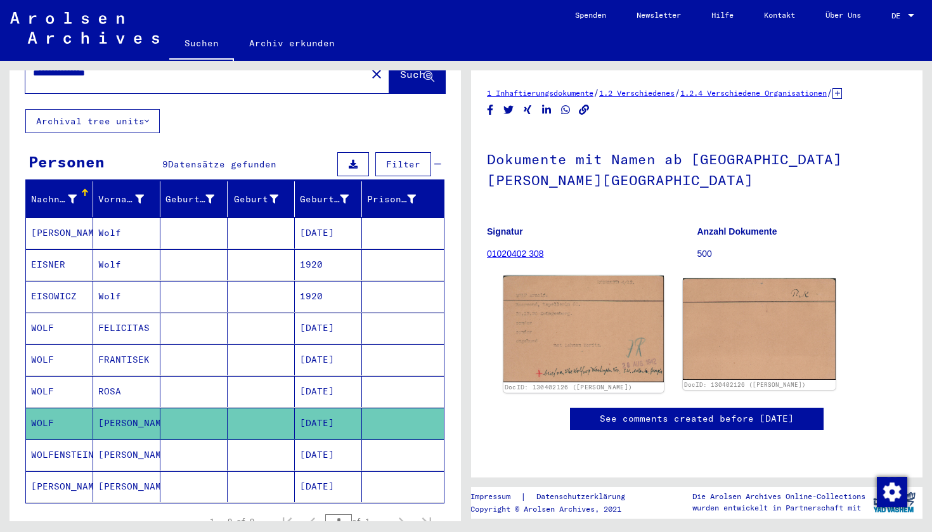 Image resolution: width=932 pixels, height=532 pixels. I want to click on button: Filter, so click(403, 164).